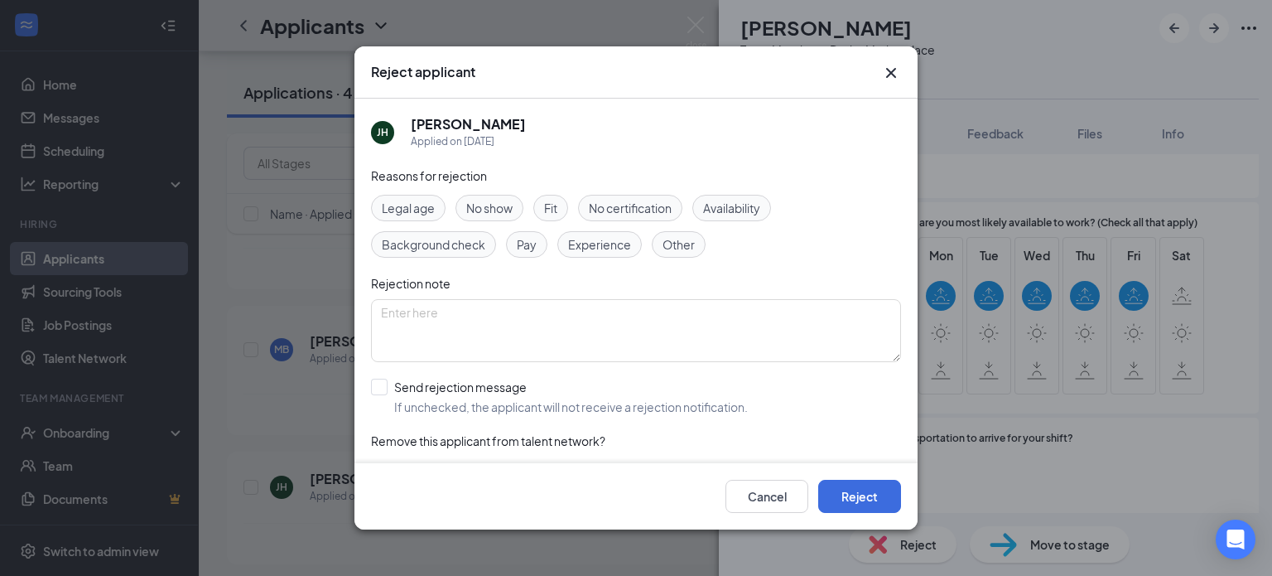  What do you see at coordinates (551, 208) in the screenshot?
I see `span: Fit` at bounding box center [551, 208].